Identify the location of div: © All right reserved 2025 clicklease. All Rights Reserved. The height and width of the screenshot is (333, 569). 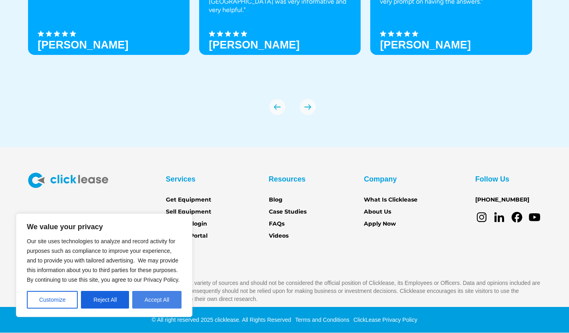
(222, 320).